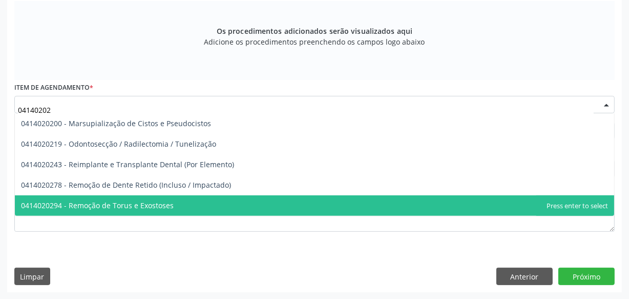 Image resolution: width=629 pixels, height=299 pixels. I want to click on button: Anterior, so click(525, 276).